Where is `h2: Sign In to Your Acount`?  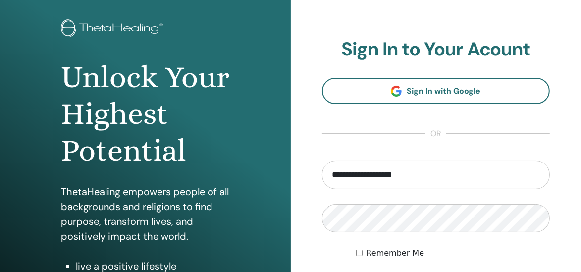
h2: Sign In to Your Acount is located at coordinates (436, 50).